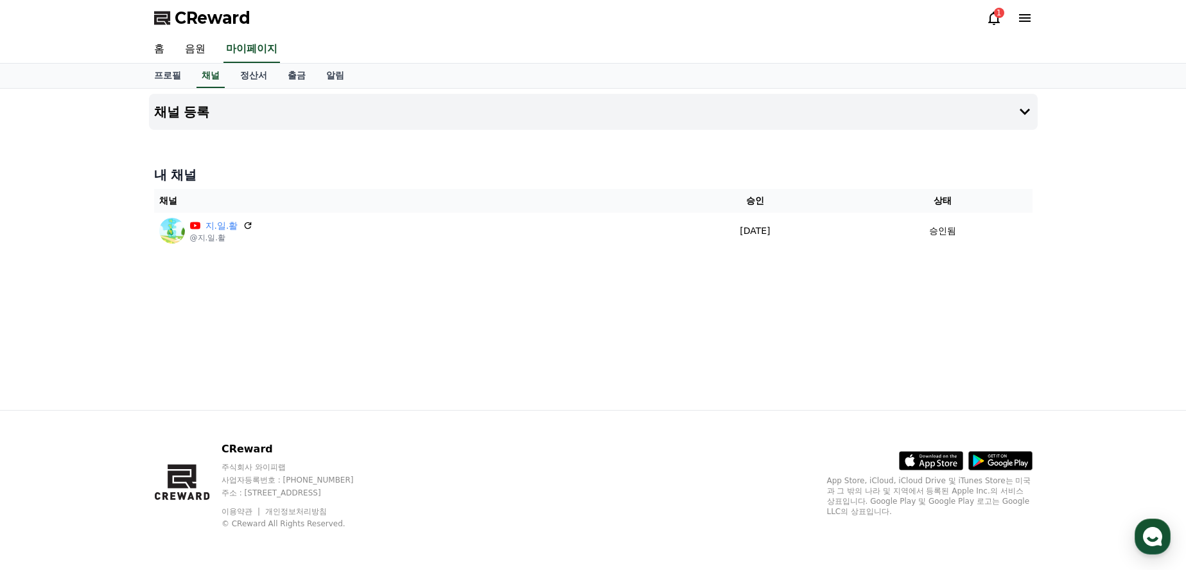 Image resolution: width=1186 pixels, height=570 pixels. Describe the element at coordinates (195, 49) in the screenshot. I see `a: 음원` at that location.